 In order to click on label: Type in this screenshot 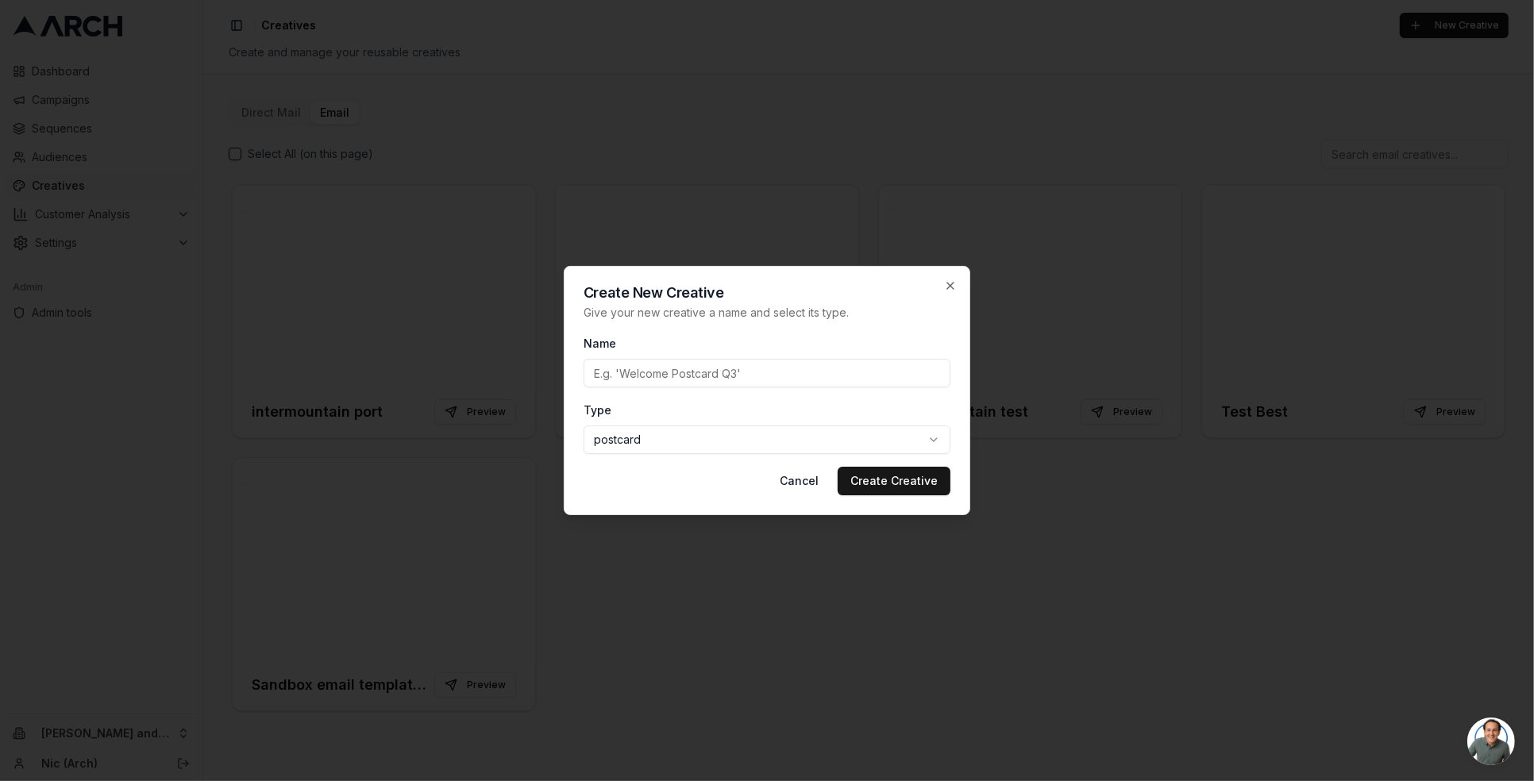, I will do `click(597, 410)`.